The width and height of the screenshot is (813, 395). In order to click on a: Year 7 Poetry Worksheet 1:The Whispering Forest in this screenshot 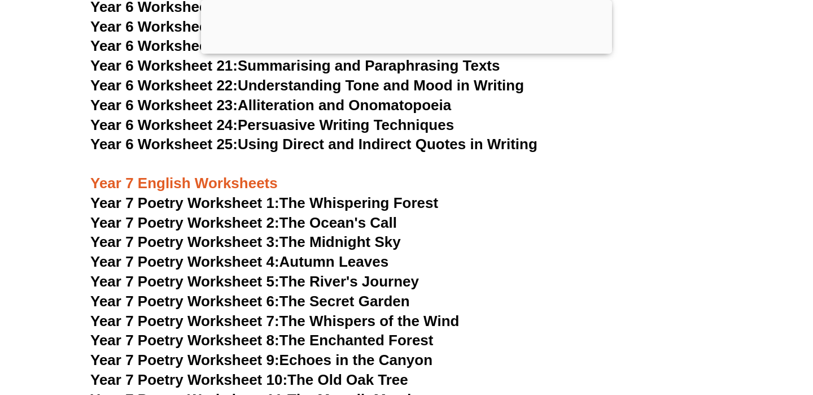, I will do `click(264, 203)`.